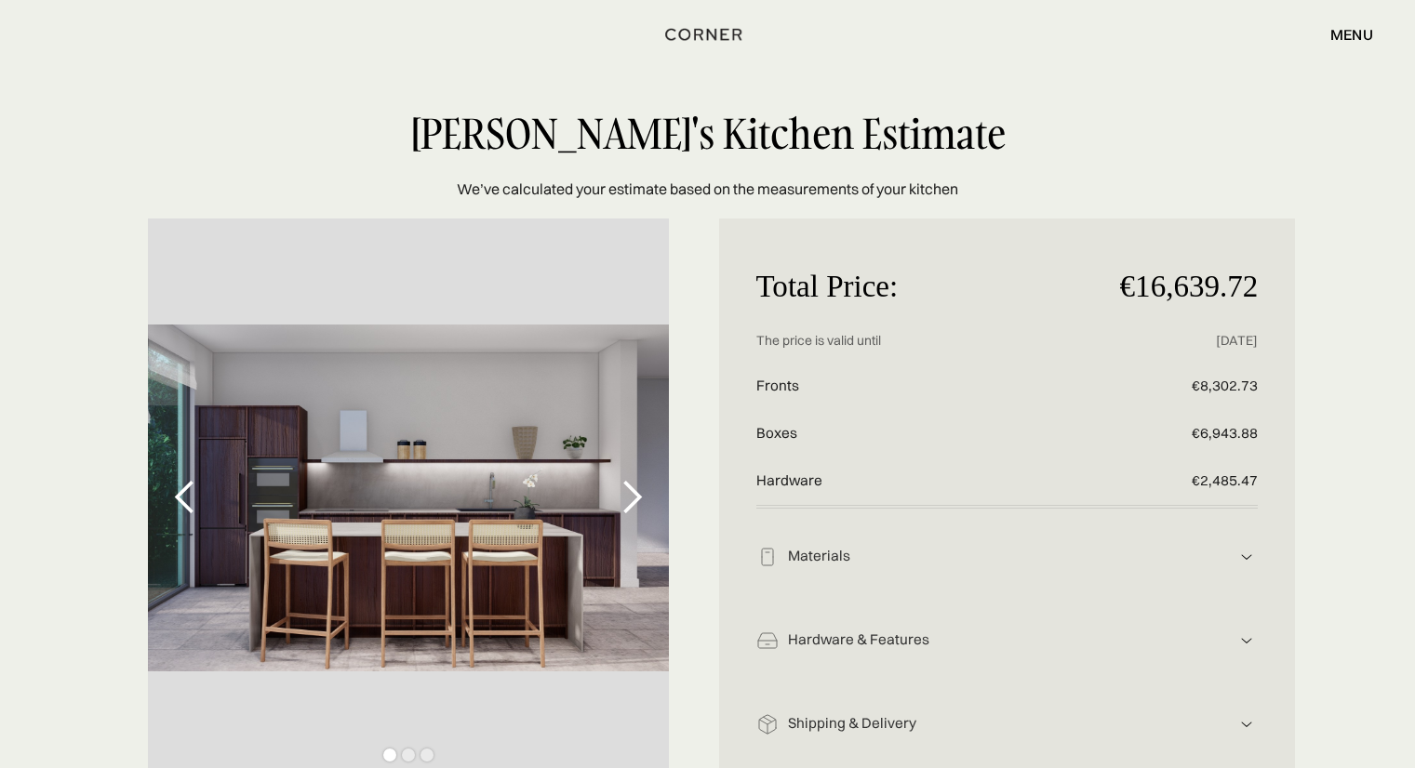 The width and height of the screenshot is (1415, 768). Describe the element at coordinates (1174, 286) in the screenshot. I see `p: €16,639.72` at that location.